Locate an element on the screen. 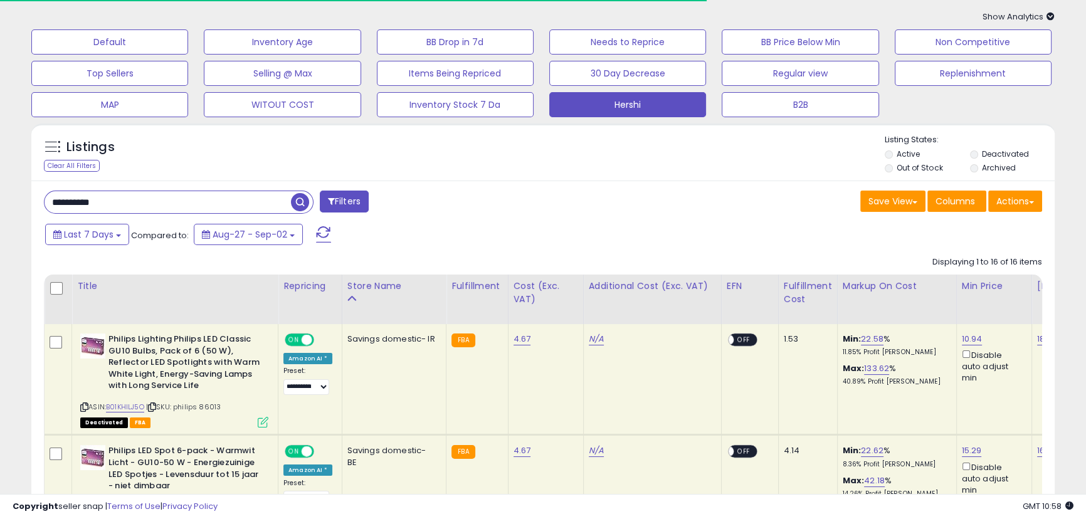  div: Repricing is located at coordinates (310, 286).